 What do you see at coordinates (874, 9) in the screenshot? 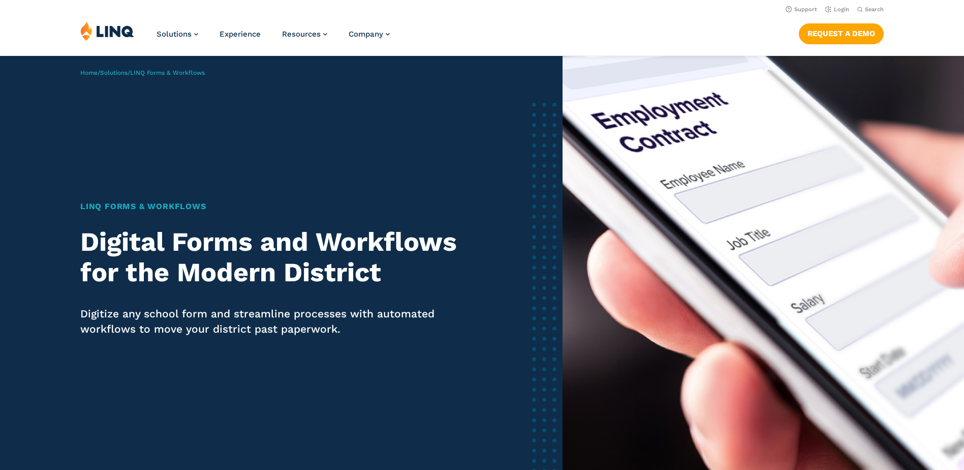
I see `span: Search` at bounding box center [874, 9].